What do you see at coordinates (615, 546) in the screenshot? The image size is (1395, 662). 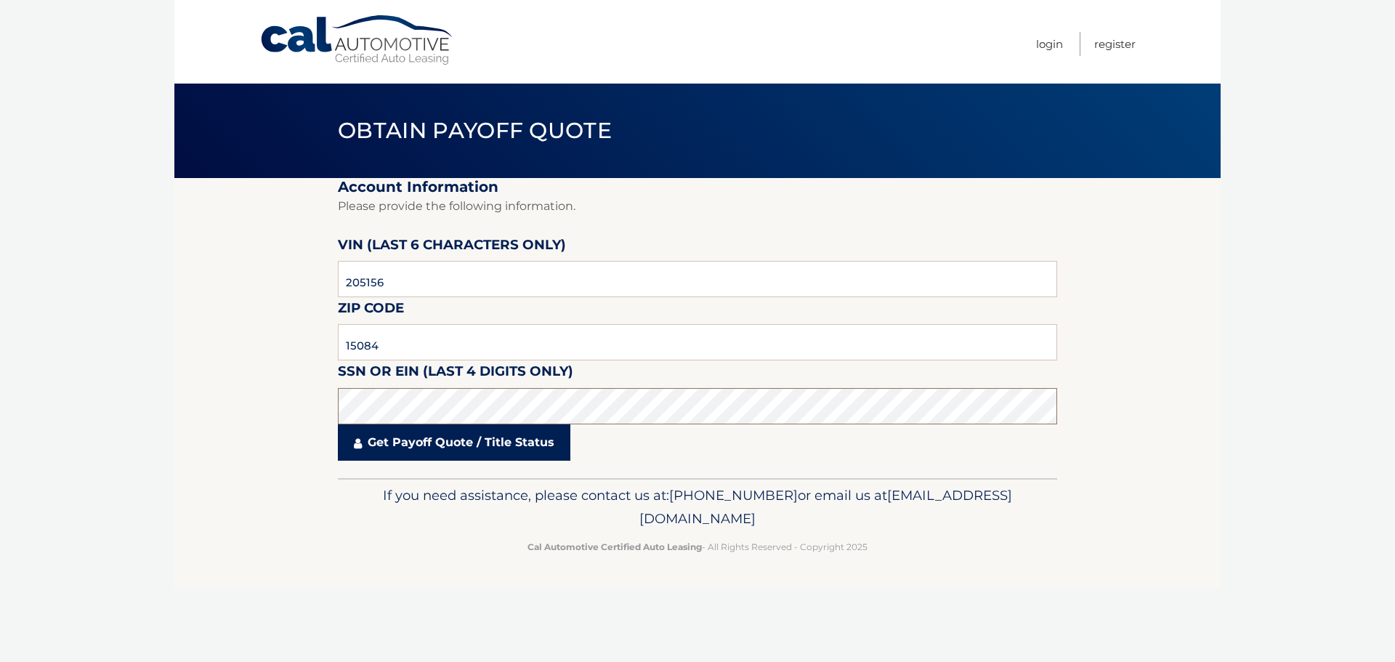 I see `strong: Cal Automotive Certified Auto Leasing` at bounding box center [615, 546].